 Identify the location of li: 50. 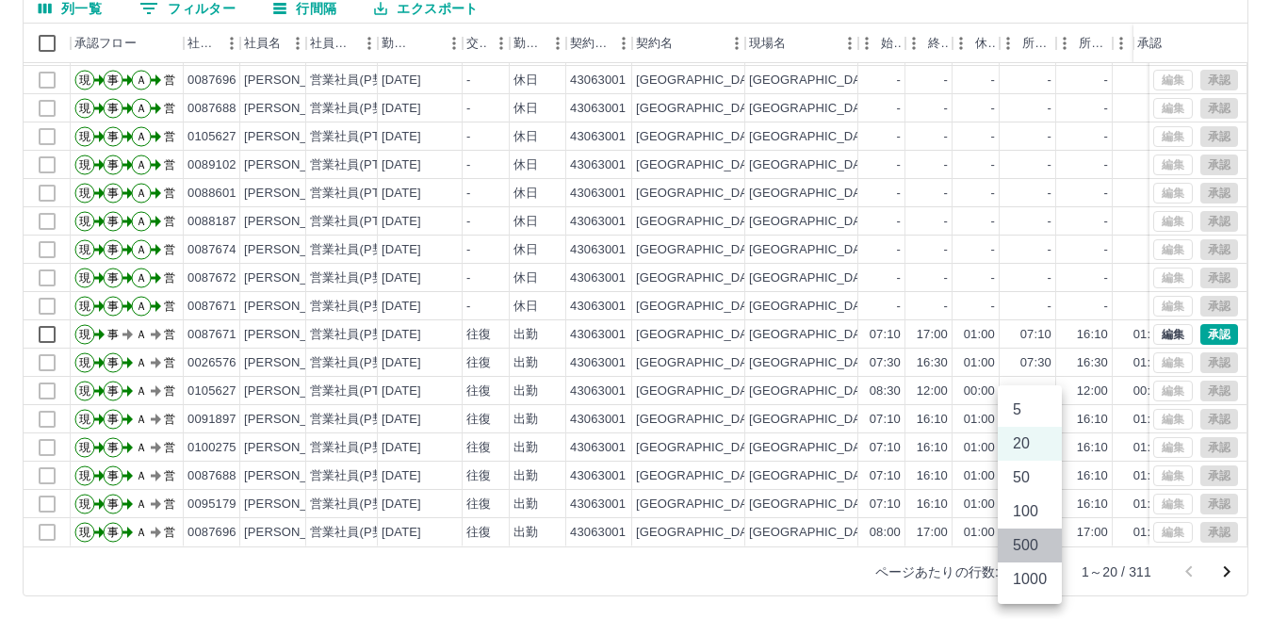
(1030, 478).